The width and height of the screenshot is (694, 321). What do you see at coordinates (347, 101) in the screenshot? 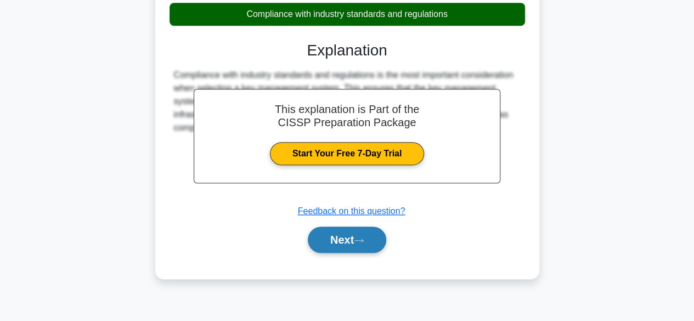
I see `div: Compliance with industry standards and regulations is the most important consideration when selec...` at bounding box center [347, 101].